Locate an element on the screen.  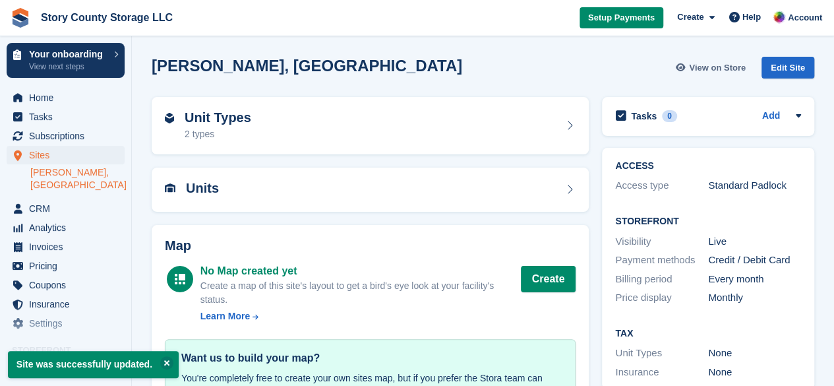
div: Visibility is located at coordinates (662, 241).